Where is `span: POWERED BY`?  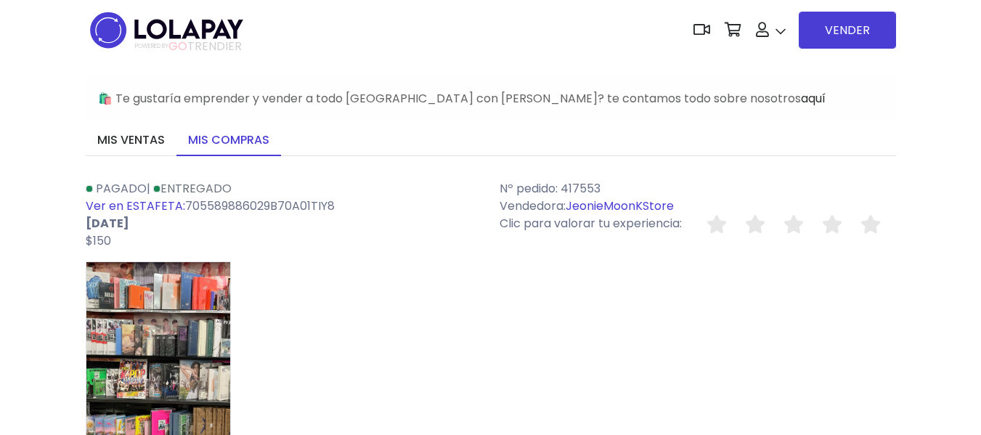
span: POWERED BY is located at coordinates (152, 46).